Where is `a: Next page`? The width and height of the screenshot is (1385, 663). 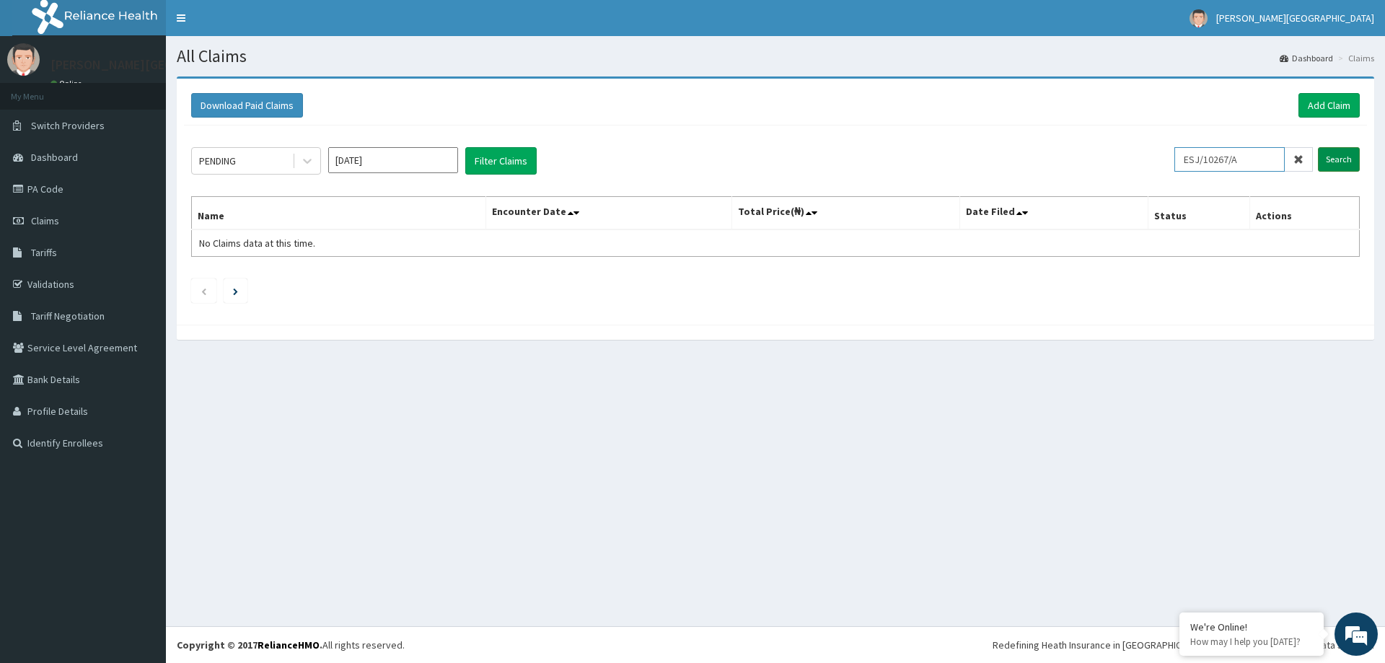 a: Next page is located at coordinates (235, 291).